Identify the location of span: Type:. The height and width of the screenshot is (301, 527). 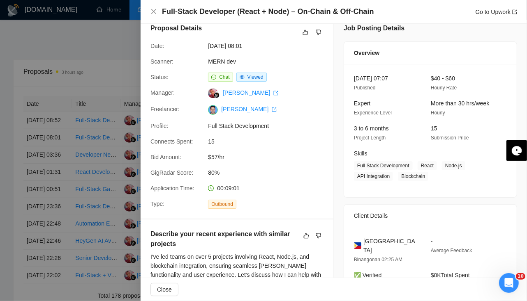
(157, 204).